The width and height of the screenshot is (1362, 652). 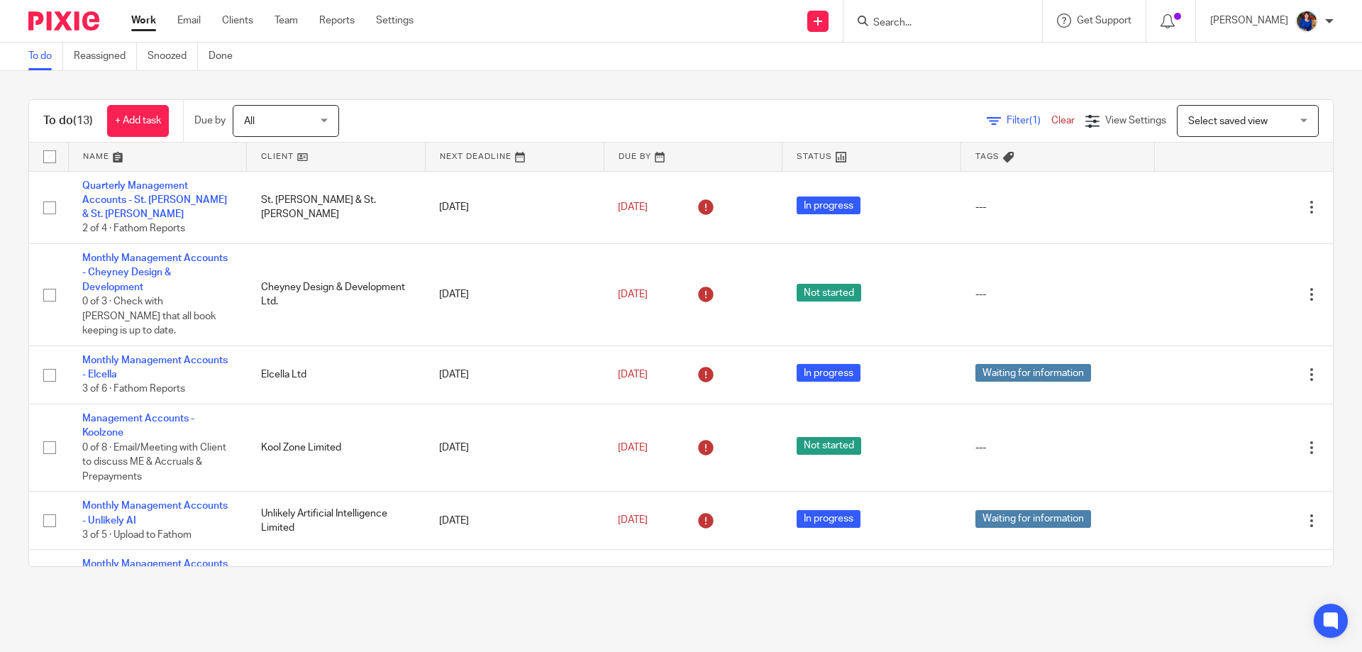 What do you see at coordinates (137, 535) in the screenshot?
I see `span: 3 of 5 · Upload to Fathom` at bounding box center [137, 535].